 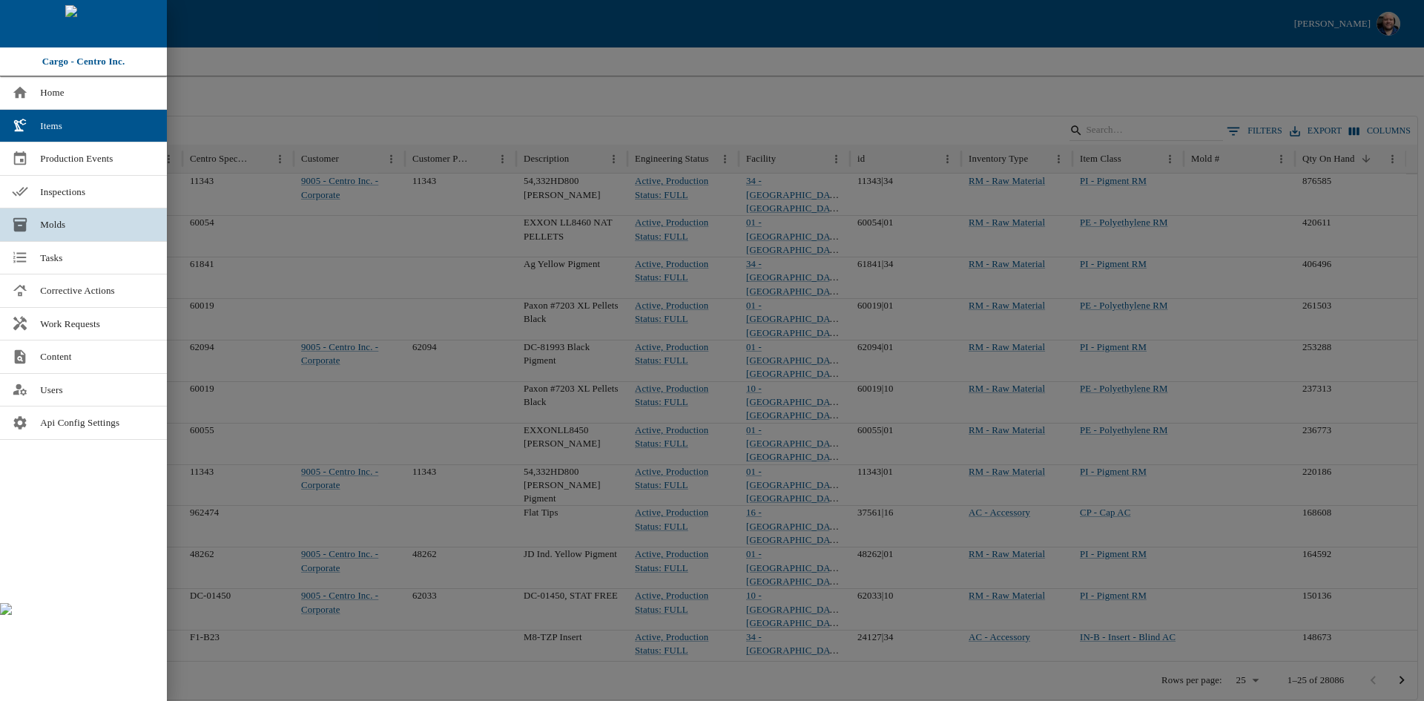 I want to click on span: Corrective Actions, so click(x=97, y=291).